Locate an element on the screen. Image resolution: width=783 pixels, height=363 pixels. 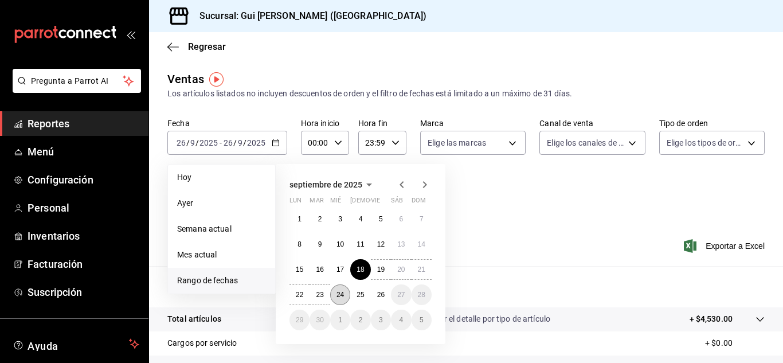
button: 4 de septiembre de 2025 is located at coordinates (360, 219).